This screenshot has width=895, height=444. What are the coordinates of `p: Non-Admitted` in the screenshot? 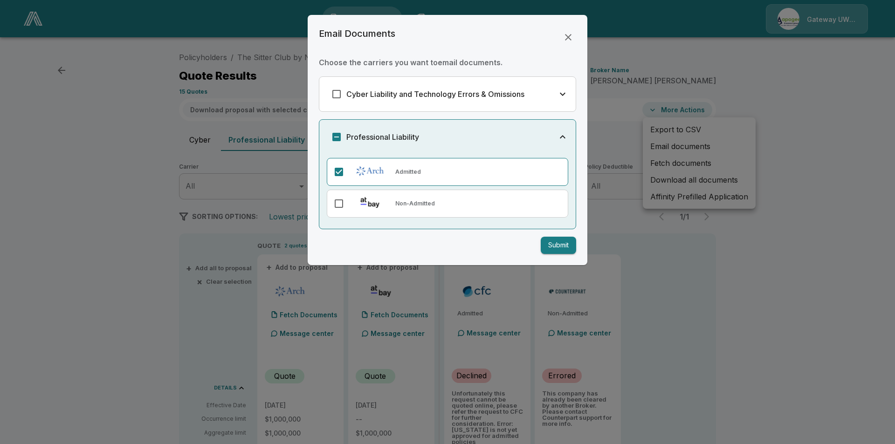 It's located at (415, 204).